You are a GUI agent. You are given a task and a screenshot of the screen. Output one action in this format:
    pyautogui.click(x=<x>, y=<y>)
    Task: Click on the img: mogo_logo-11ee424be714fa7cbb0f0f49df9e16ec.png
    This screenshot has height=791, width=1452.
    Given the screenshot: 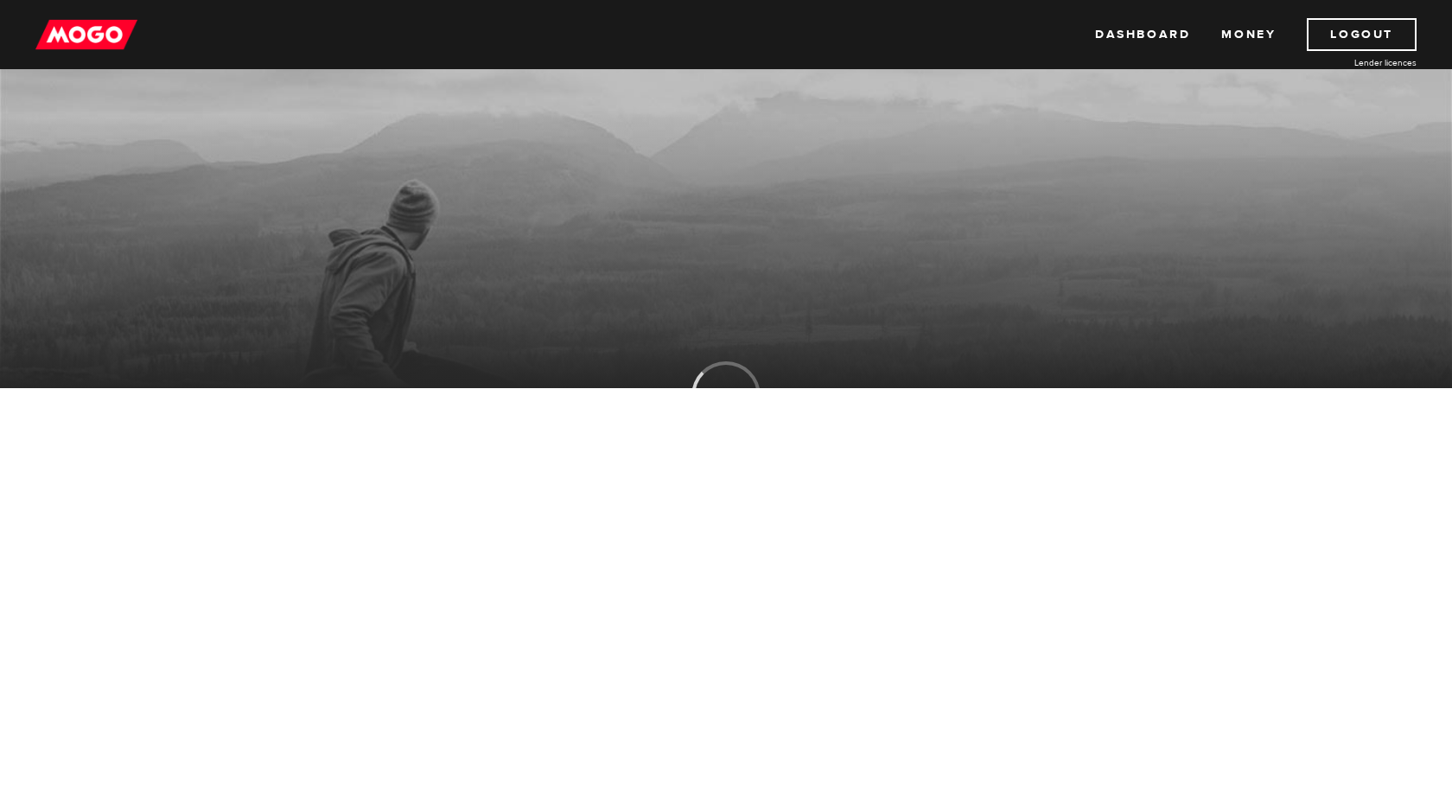 What is the action you would take?
    pyautogui.click(x=86, y=35)
    